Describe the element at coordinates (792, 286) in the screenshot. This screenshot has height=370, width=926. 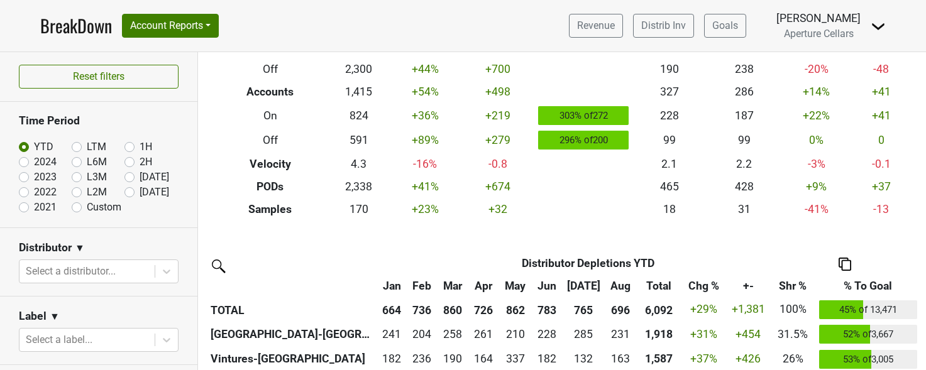
I see `th: Shr %: activate to sort column ascending` at that location.